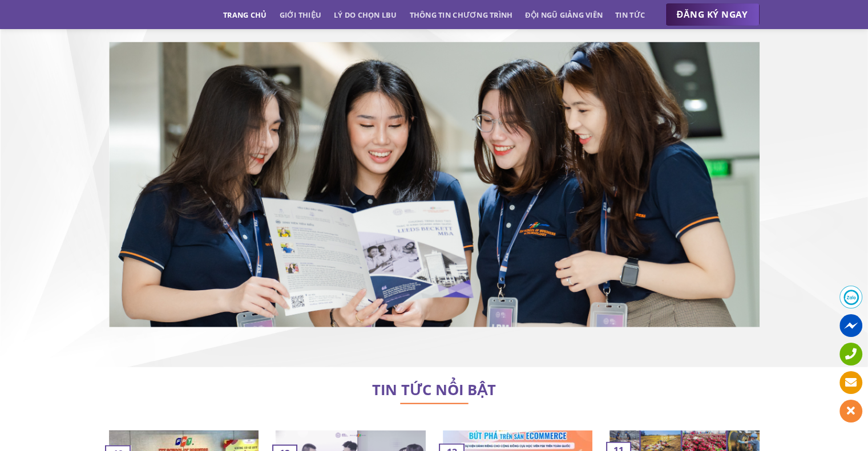 The height and width of the screenshot is (451, 868). What do you see at coordinates (300, 15) in the screenshot?
I see `a: Giới thiệu` at bounding box center [300, 15].